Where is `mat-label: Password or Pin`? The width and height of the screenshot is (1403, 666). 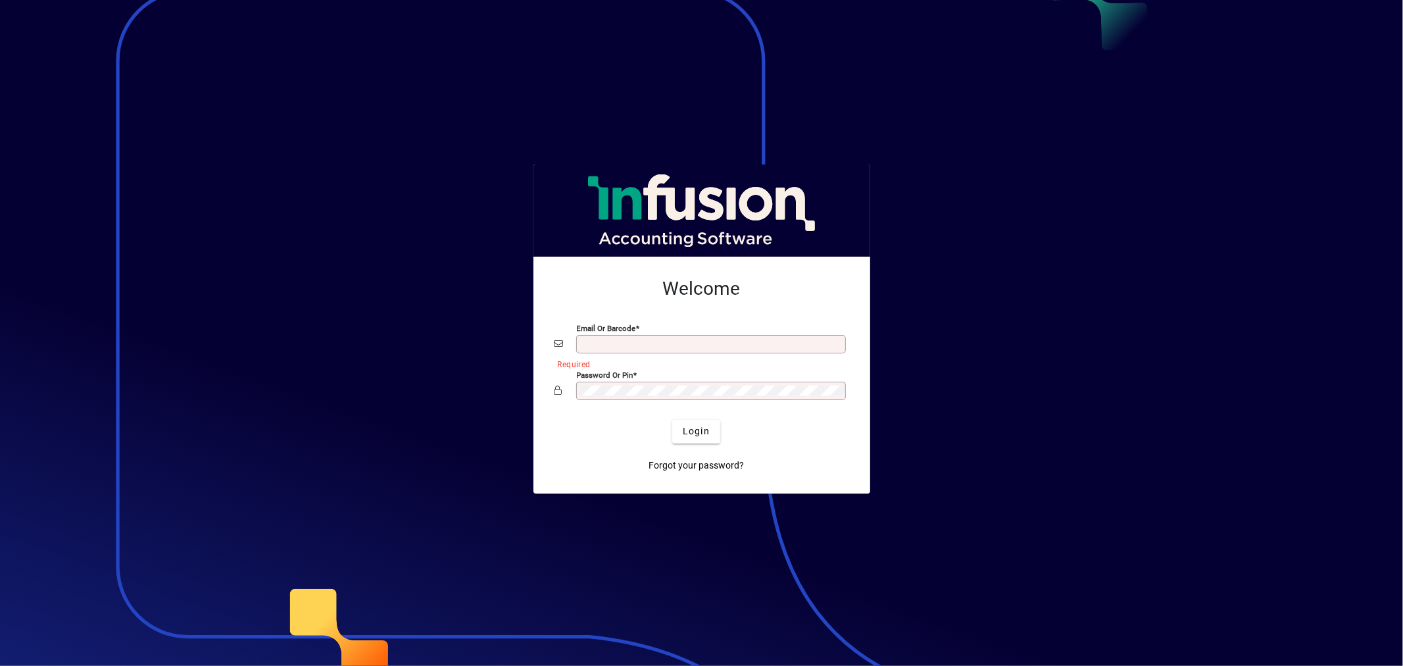 mat-label: Password or Pin is located at coordinates (605, 374).